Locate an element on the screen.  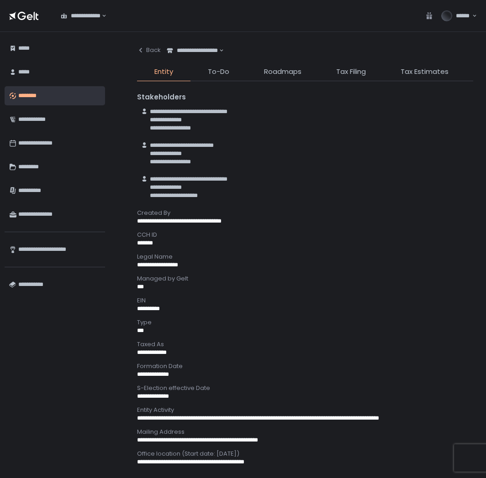
div: Back is located at coordinates (149, 50).